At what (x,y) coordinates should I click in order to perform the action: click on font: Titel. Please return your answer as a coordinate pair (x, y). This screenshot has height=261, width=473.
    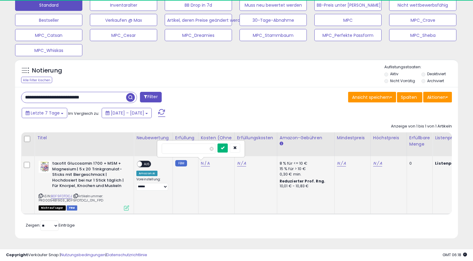
    Looking at the image, I should click on (42, 138).